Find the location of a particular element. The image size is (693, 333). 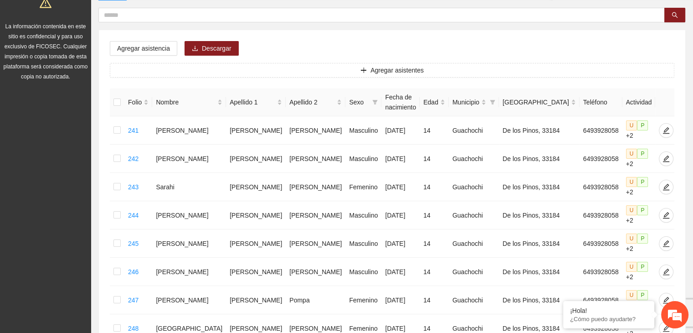

a: 241 is located at coordinates (133, 130).